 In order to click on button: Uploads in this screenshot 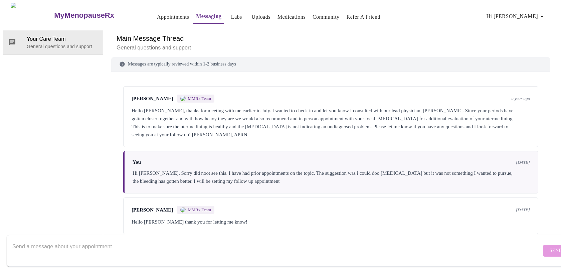, I will do `click(261, 17)`.